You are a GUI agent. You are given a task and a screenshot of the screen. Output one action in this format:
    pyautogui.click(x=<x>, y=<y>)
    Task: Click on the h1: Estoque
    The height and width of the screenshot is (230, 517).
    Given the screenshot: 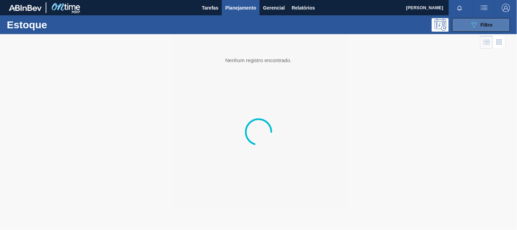 What is the action you would take?
    pyautogui.click(x=56, y=25)
    